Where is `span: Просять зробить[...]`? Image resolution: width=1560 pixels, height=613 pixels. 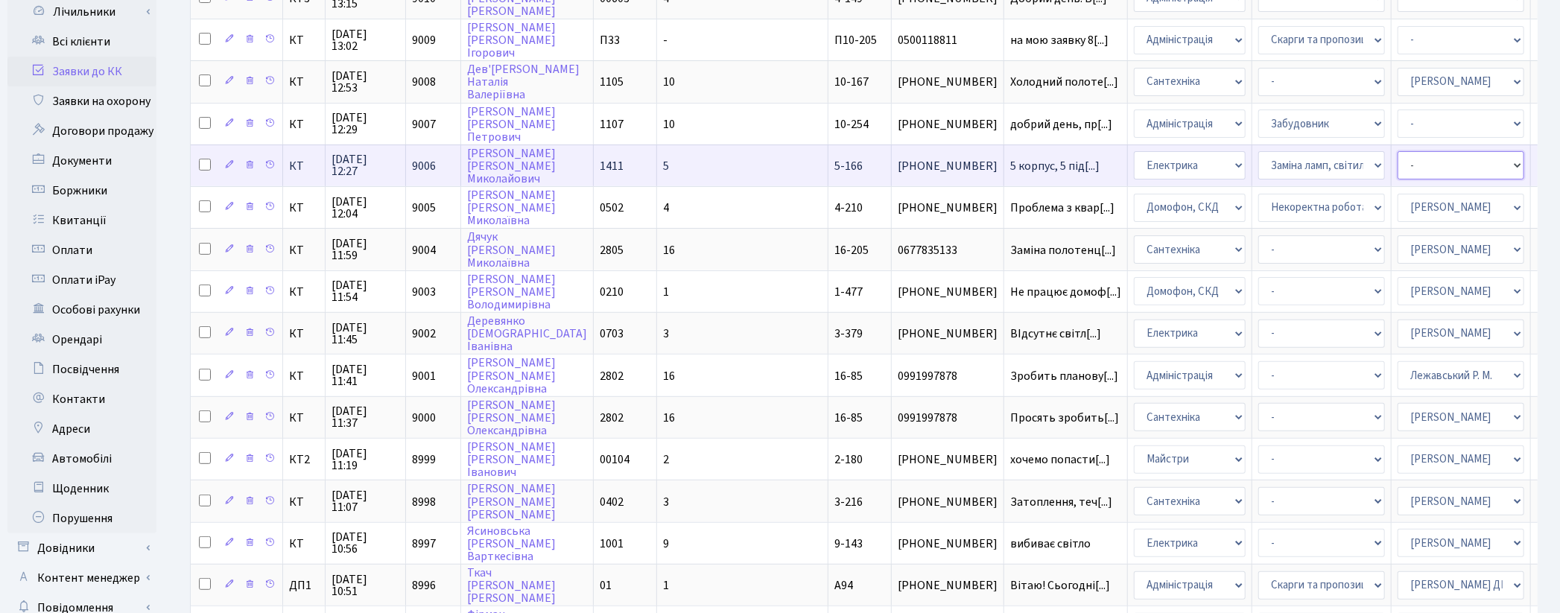 span: Просять зробить[...] is located at coordinates (1065, 418).